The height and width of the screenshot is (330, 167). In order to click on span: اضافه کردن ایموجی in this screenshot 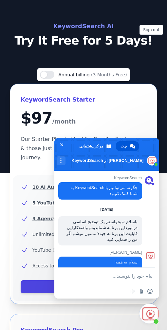, I will do `click(150, 291)`.